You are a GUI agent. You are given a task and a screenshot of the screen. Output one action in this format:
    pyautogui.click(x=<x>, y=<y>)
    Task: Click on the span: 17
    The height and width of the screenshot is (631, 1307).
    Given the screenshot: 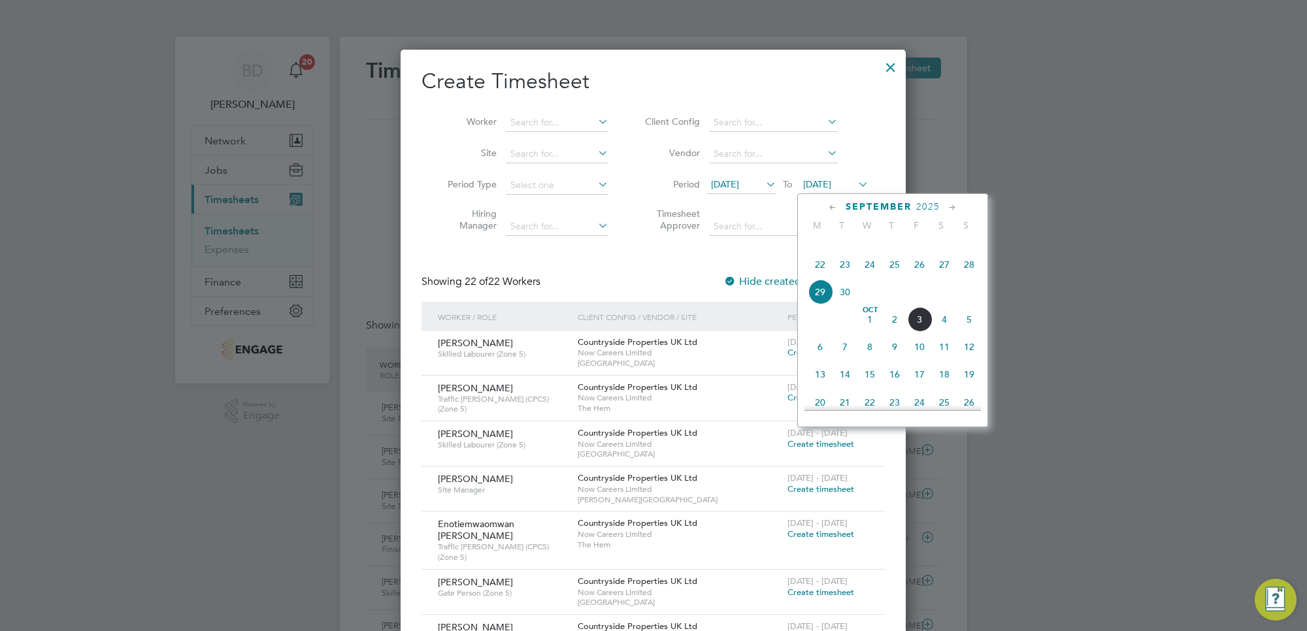 What is the action you would take?
    pyautogui.click(x=919, y=374)
    